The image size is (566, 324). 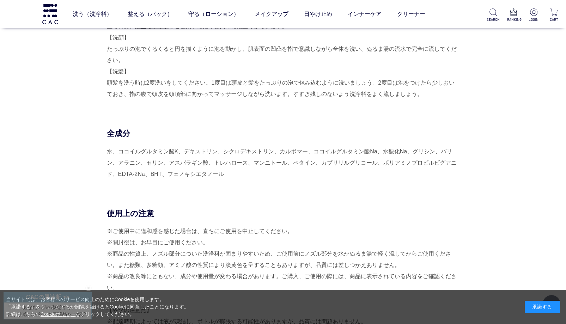 I want to click on p: SEARCH, so click(x=493, y=19).